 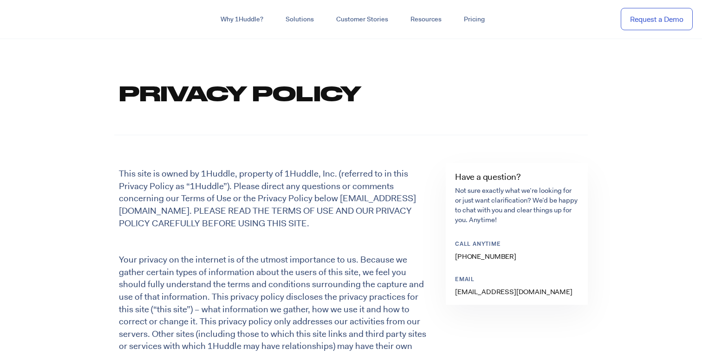 I want to click on a: Resources, so click(x=426, y=20).